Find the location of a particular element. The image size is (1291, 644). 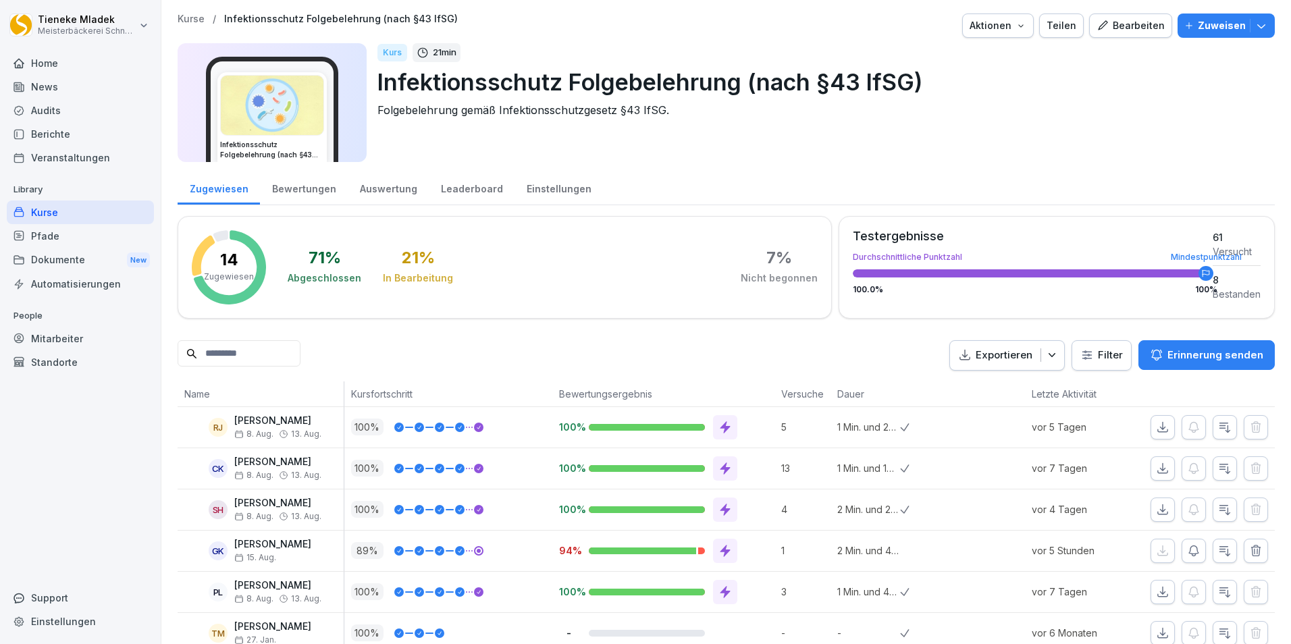

div: Zugewiesen is located at coordinates (219, 187).